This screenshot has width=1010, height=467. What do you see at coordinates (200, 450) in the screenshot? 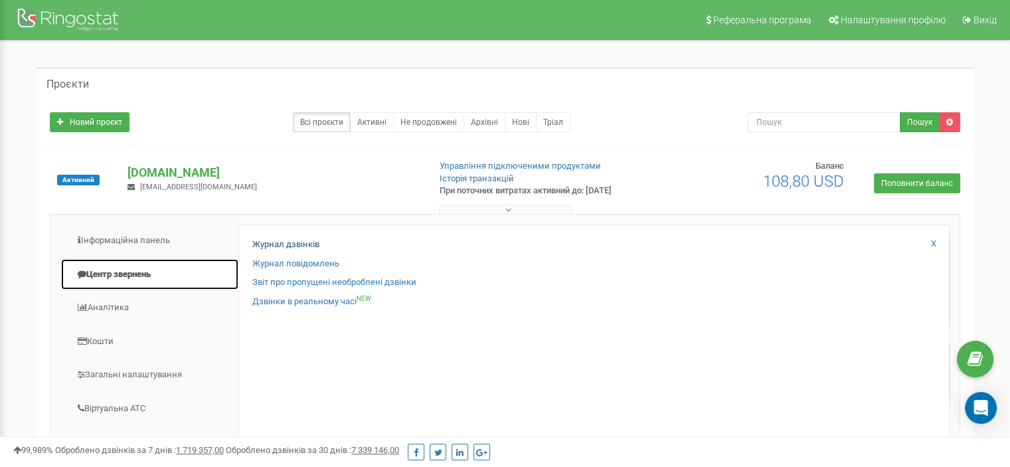
I see `u: 1 719 357,00` at bounding box center [200, 450].